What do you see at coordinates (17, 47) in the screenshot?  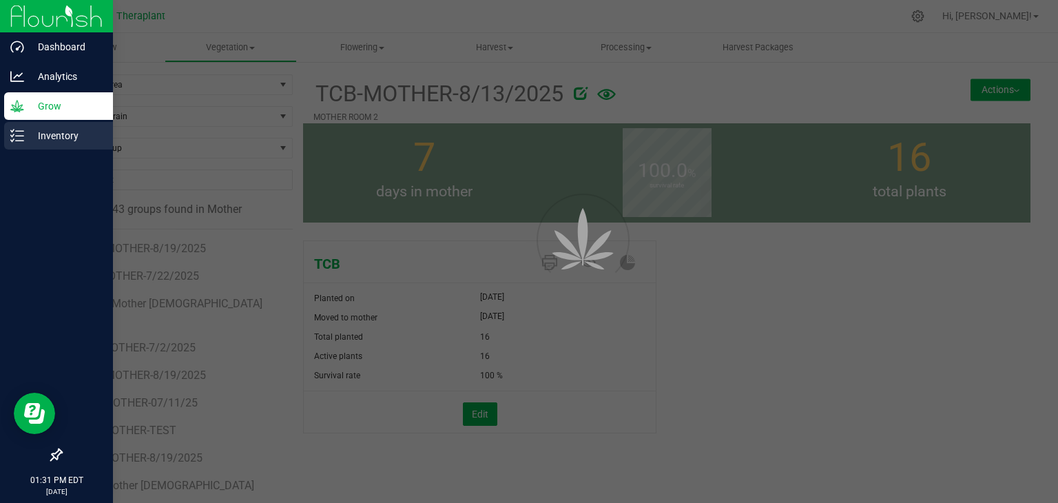 I see `inline-svg: Dashboard` at bounding box center [17, 47].